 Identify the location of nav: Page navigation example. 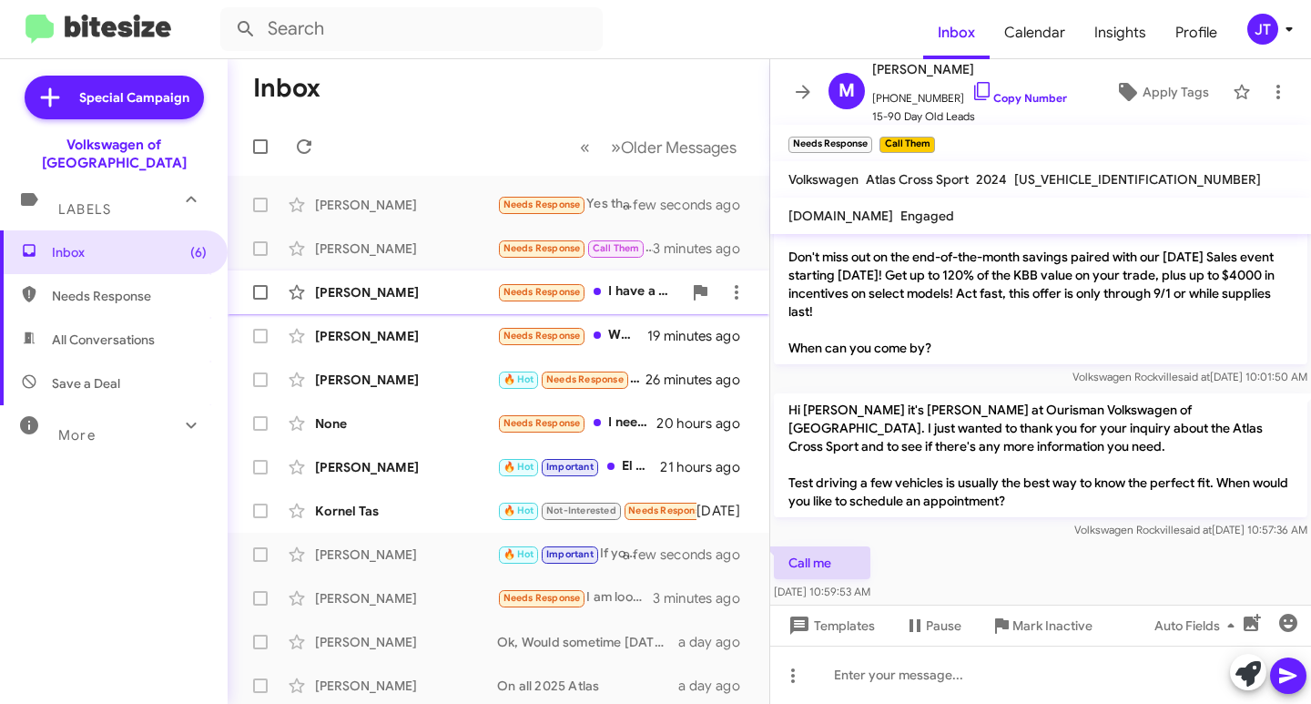
(658, 147).